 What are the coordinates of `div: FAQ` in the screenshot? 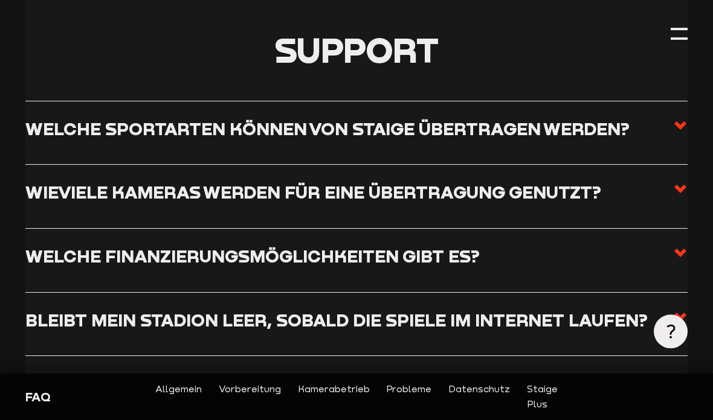 It's located at (103, 398).